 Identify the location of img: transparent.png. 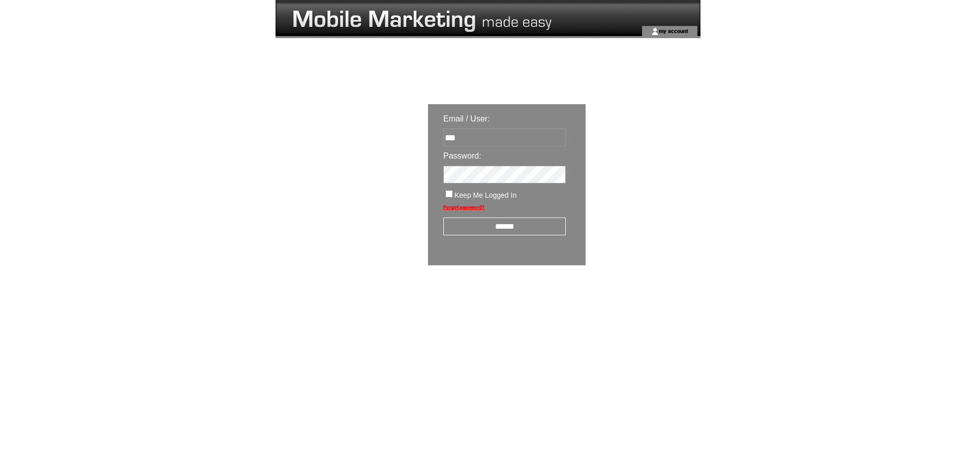
(641, 297).